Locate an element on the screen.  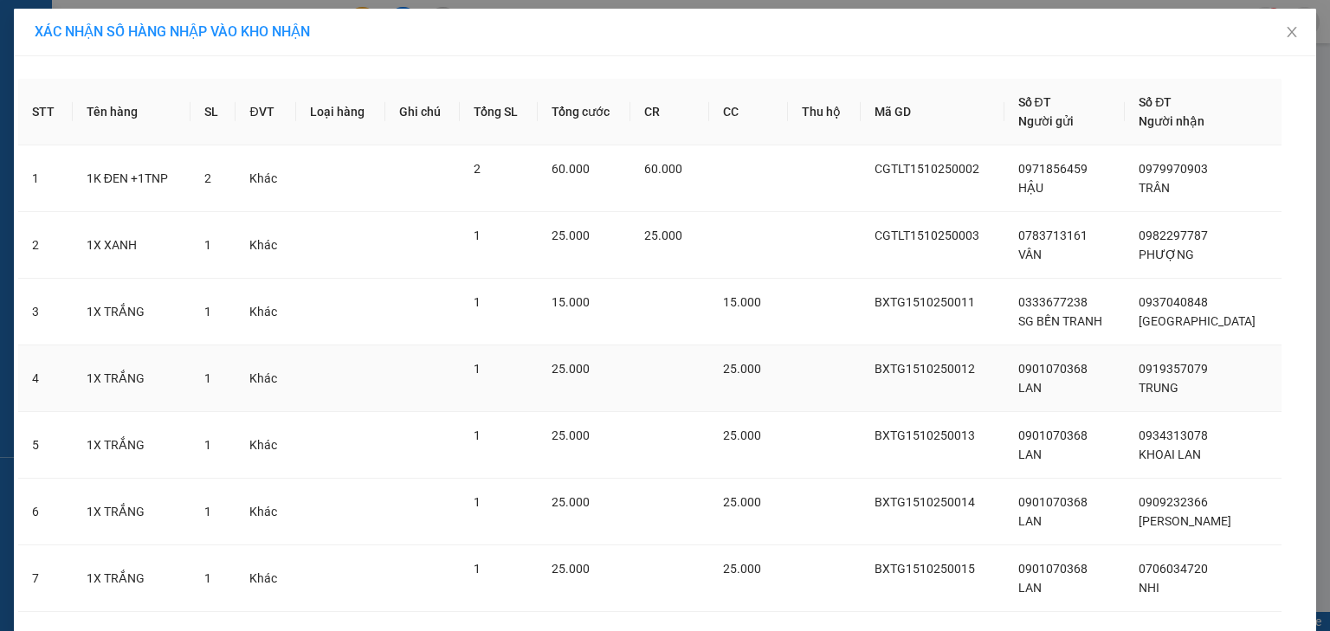
span: close is located at coordinates (1292, 32).